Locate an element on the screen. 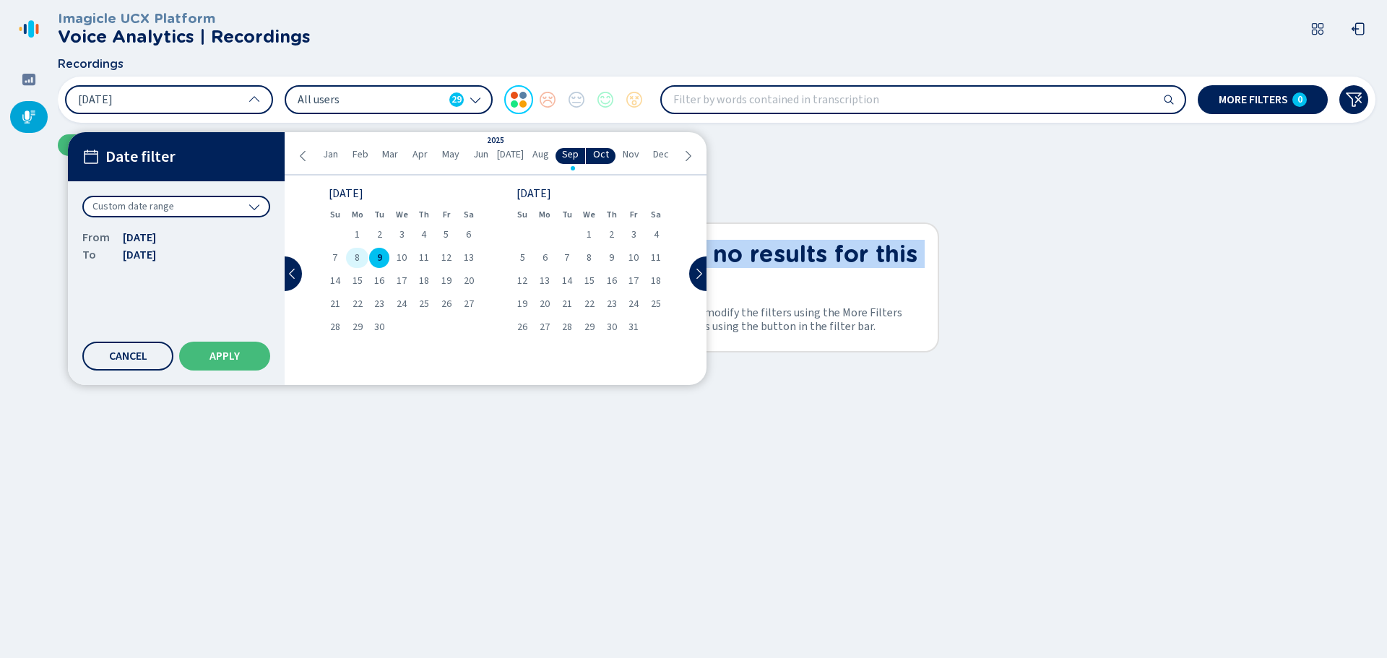 The height and width of the screenshot is (658, 1387). span: Apply is located at coordinates (225, 356).